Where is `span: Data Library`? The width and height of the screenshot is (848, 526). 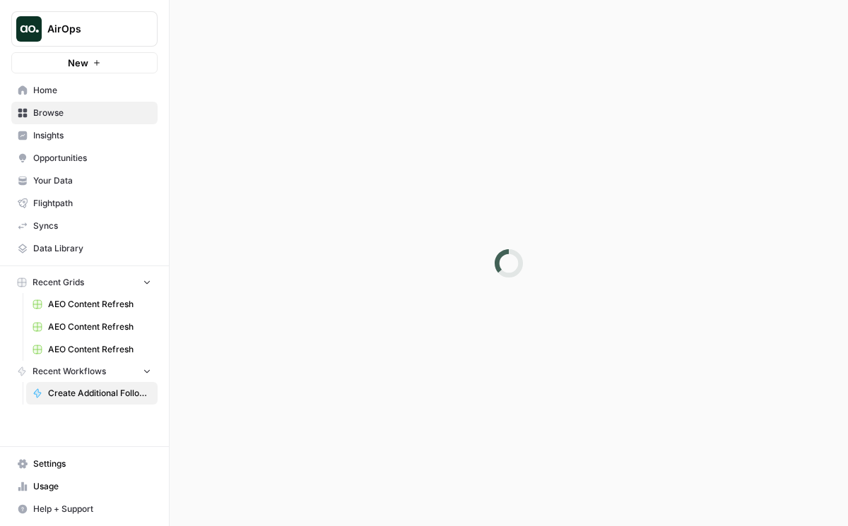 span: Data Library is located at coordinates (92, 249).